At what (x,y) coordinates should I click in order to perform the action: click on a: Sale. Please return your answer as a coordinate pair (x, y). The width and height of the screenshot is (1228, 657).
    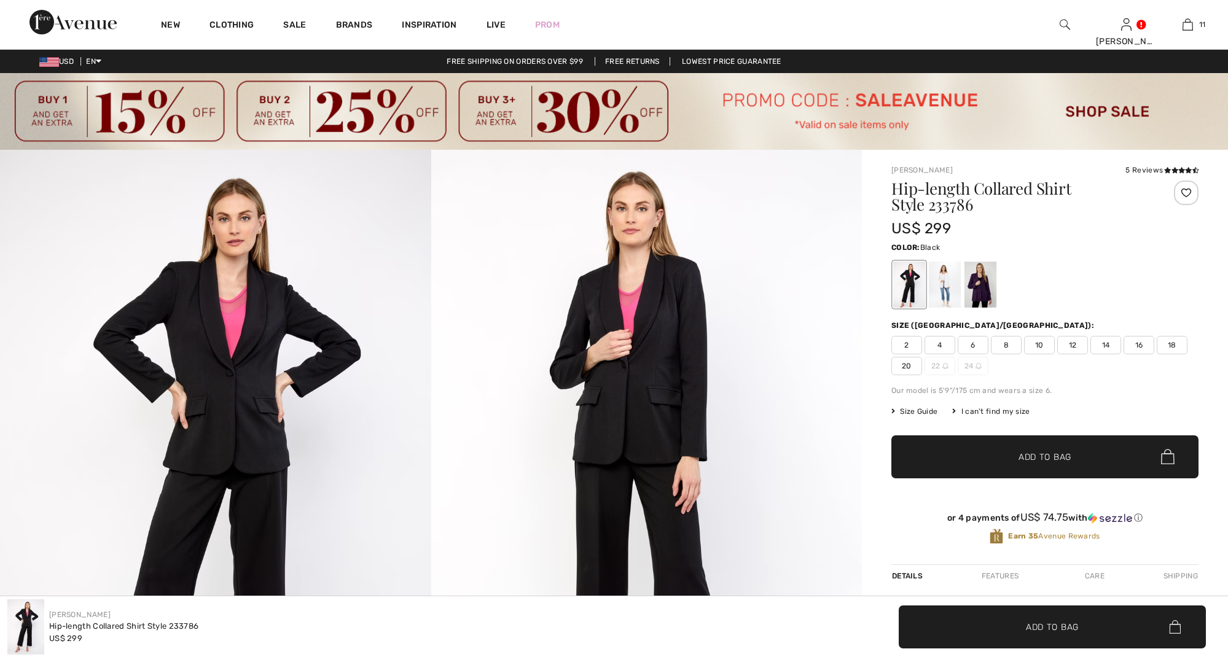
    Looking at the image, I should click on (294, 26).